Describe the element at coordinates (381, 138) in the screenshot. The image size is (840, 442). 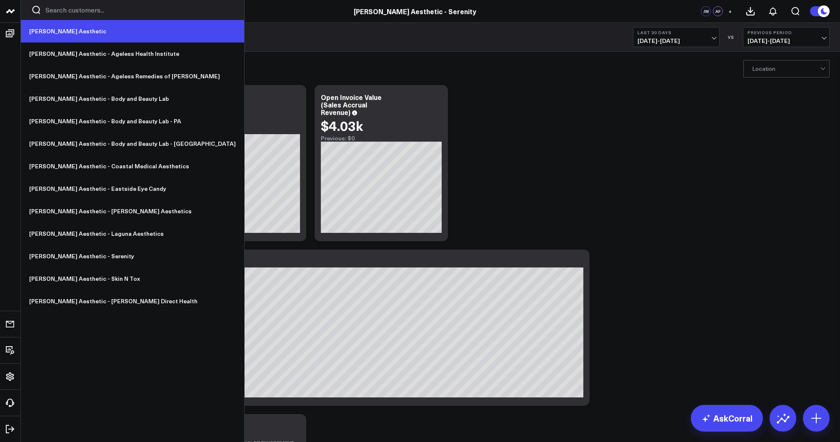
I see `div: Previous: $0` at that location.